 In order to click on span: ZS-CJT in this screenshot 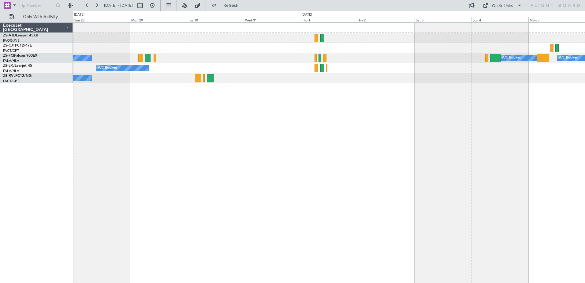, I will do `click(9, 46)`.